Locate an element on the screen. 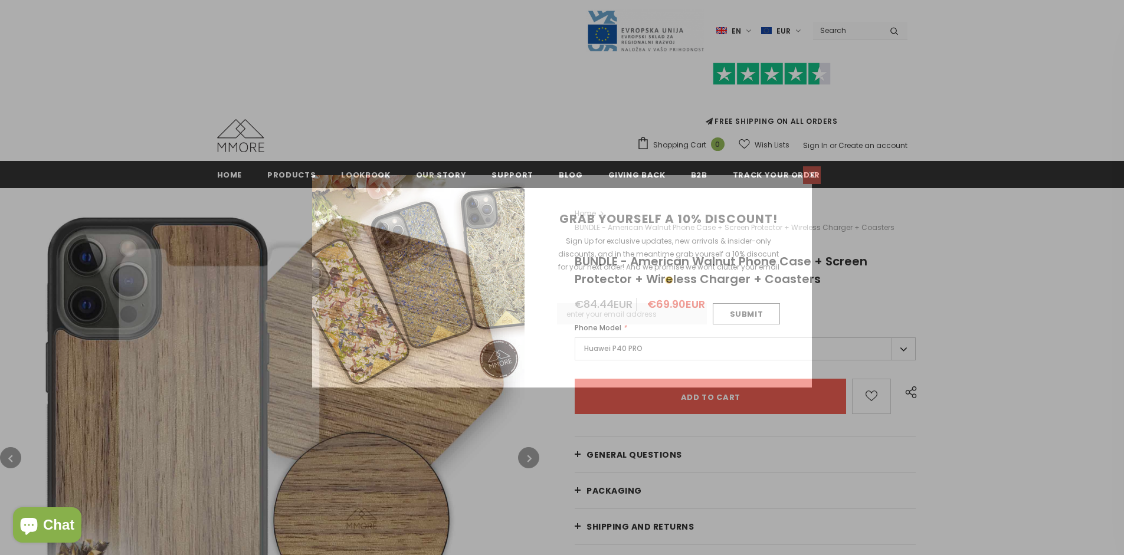 Image resolution: width=1124 pixels, height=555 pixels. input: Email Address is located at coordinates (632, 314).